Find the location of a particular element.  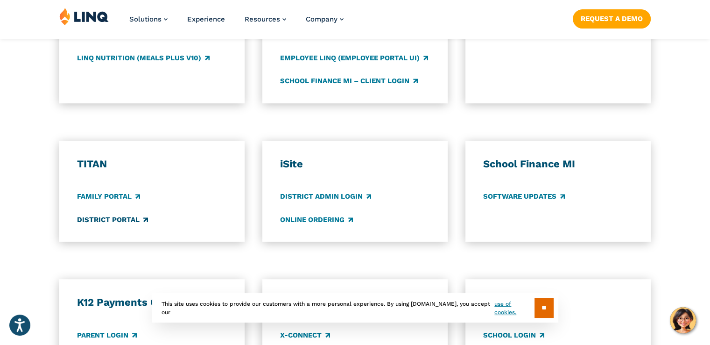

a: Employee LINQ (Employee Portal UI) is located at coordinates (354, 58).